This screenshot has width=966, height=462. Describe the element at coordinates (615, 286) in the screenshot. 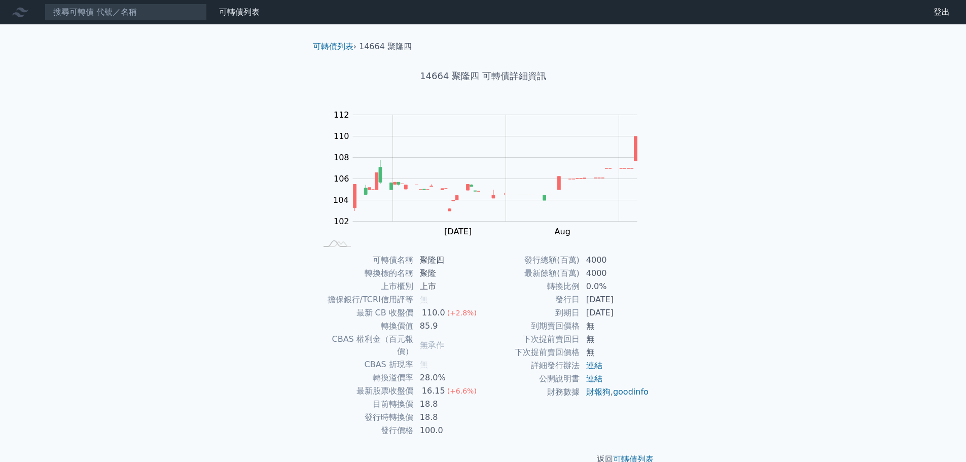

I see `td: 0.0%` at that location.